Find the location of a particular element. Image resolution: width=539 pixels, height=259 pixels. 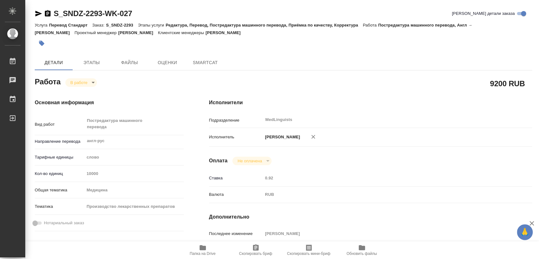

a: S_SNDZ-2293-WK-027 is located at coordinates (93, 13).